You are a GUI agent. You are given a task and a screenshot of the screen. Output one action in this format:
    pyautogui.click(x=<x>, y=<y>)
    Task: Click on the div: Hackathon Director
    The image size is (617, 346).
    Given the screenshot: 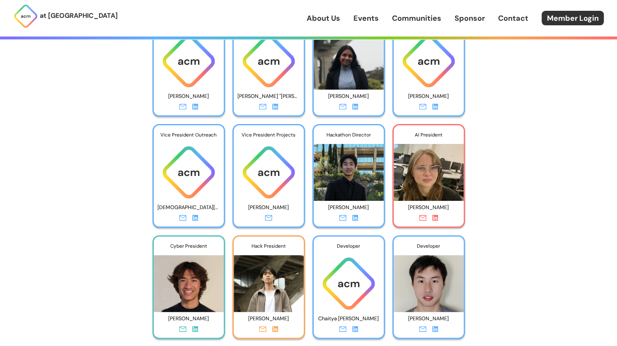 What is the action you would take?
    pyautogui.click(x=349, y=135)
    